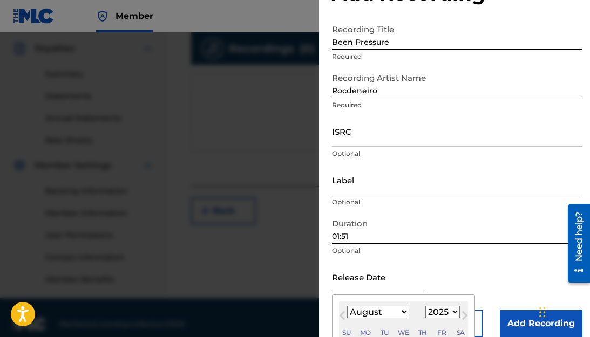  What do you see at coordinates (464, 318) in the screenshot?
I see `button: Next Month` at bounding box center [464, 318].